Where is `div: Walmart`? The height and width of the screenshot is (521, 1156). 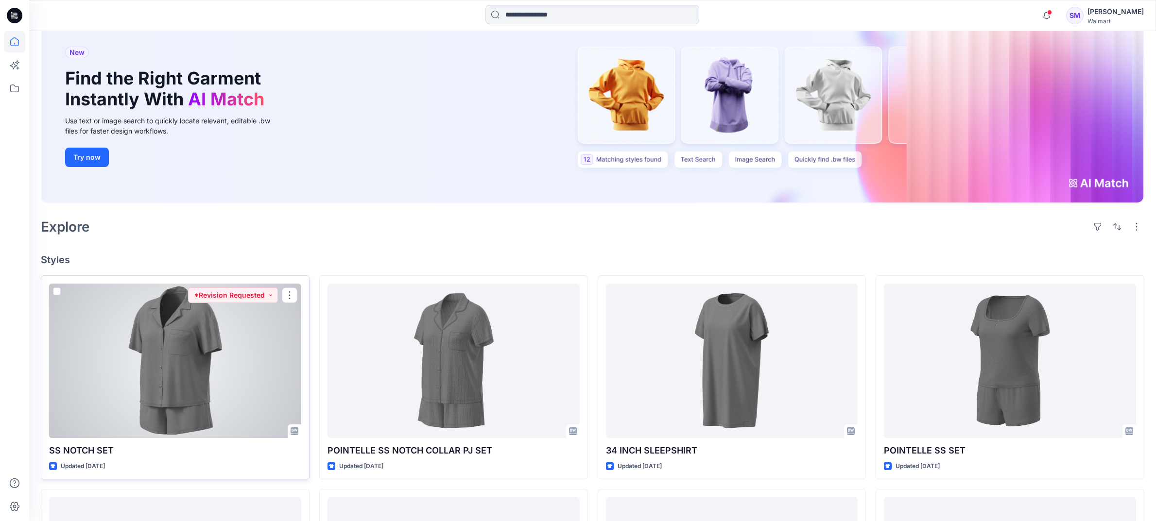
div: Walmart is located at coordinates (1115, 21).